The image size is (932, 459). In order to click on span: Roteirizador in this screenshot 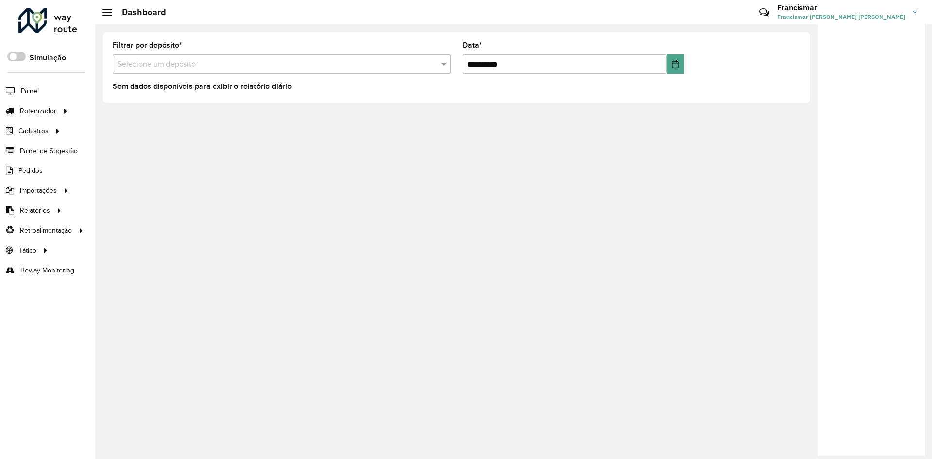, I will do `click(38, 111)`.